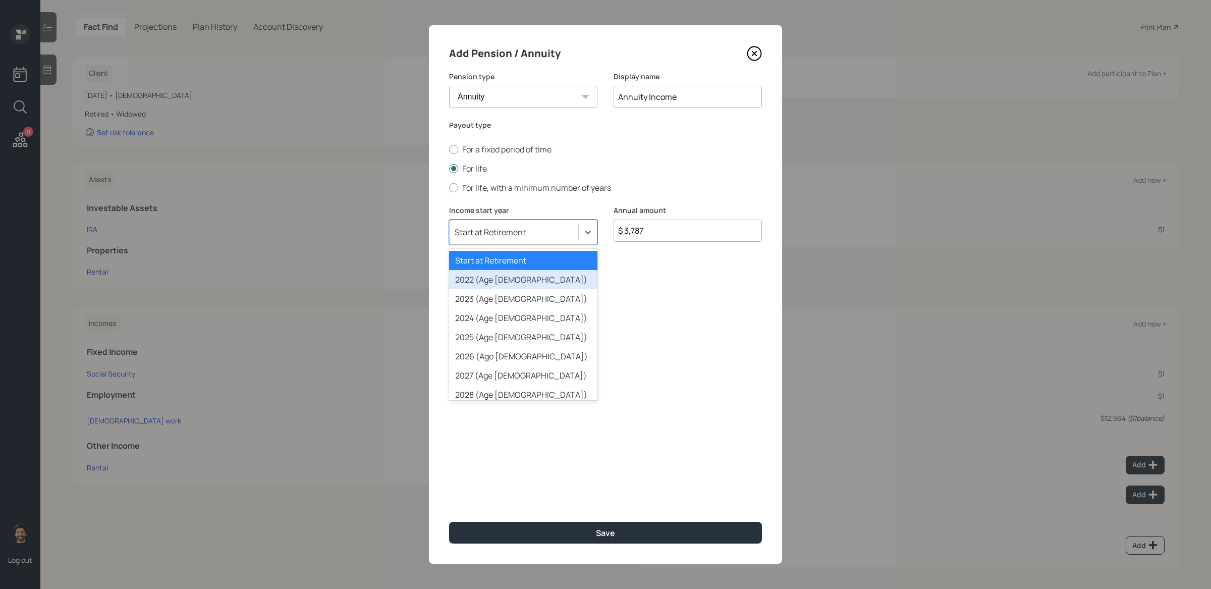  I want to click on label: Display name, so click(688, 77).